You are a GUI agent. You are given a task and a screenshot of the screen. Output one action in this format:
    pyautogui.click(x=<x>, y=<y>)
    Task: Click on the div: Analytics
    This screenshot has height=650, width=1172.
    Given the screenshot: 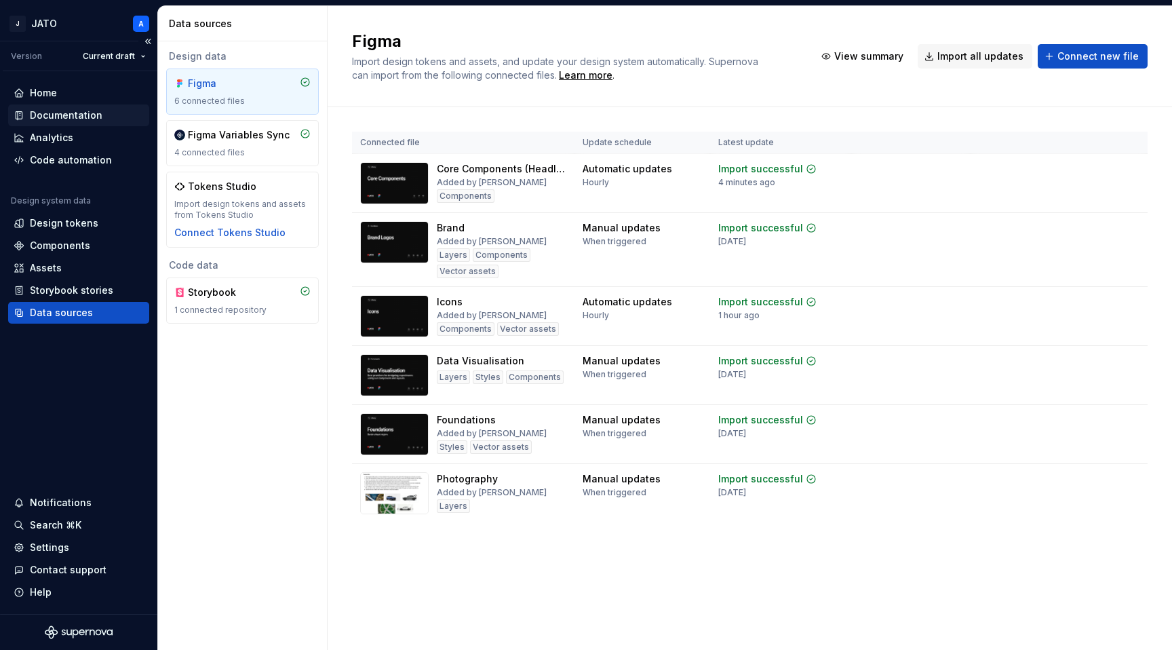 What is the action you would take?
    pyautogui.click(x=52, y=138)
    